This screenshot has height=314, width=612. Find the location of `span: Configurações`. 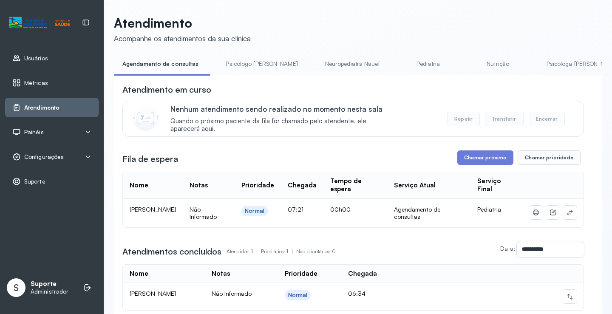

span: Configurações is located at coordinates (44, 157).